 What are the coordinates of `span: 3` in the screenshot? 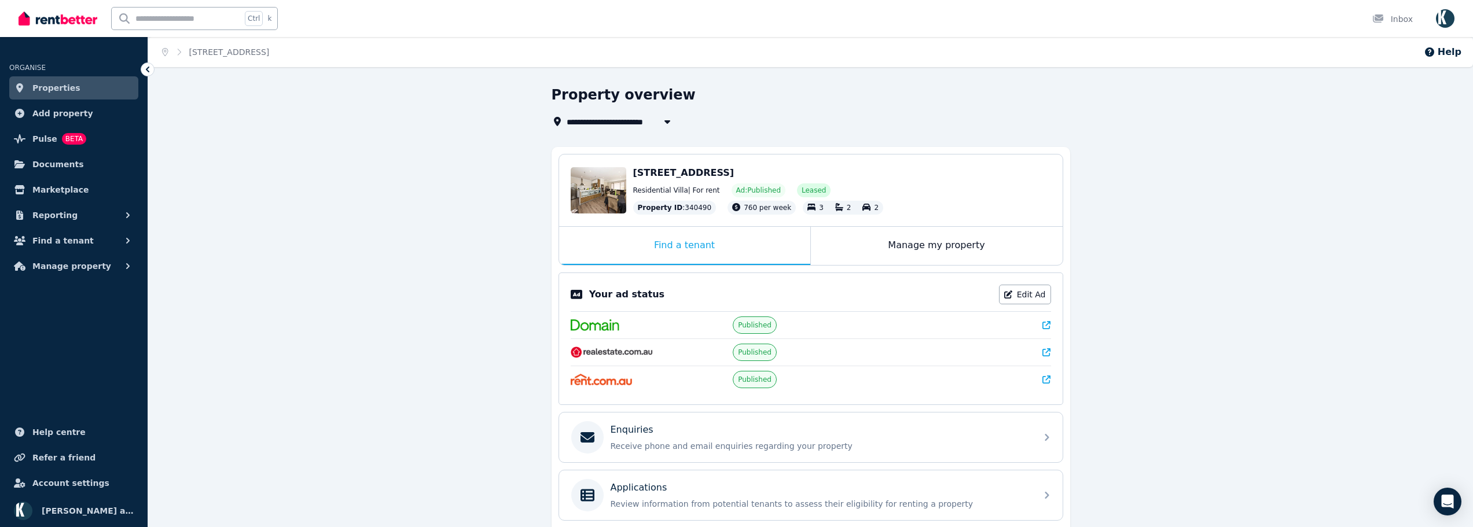 It's located at (821, 208).